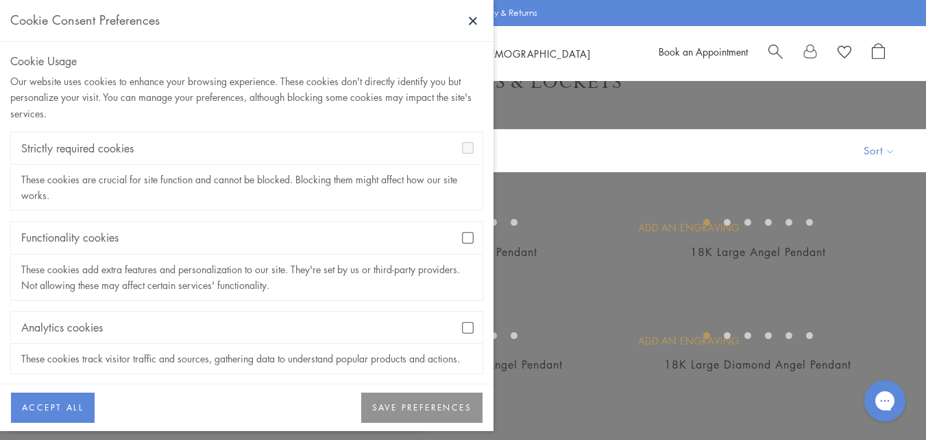 Image resolution: width=926 pixels, height=440 pixels. Describe the element at coordinates (247, 237) in the screenshot. I see `div: Functionality cookies` at that location.